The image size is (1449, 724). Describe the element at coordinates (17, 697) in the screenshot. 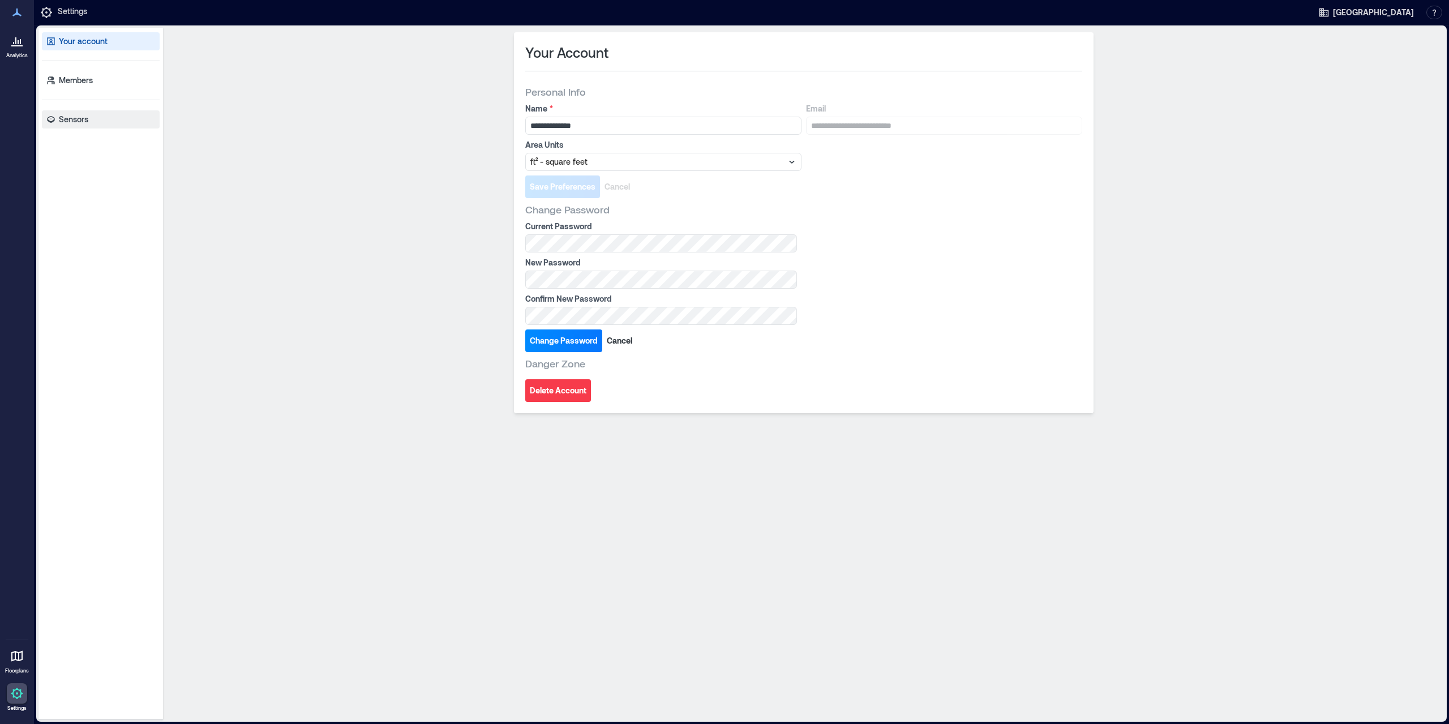

I see `a: Settings` at that location.